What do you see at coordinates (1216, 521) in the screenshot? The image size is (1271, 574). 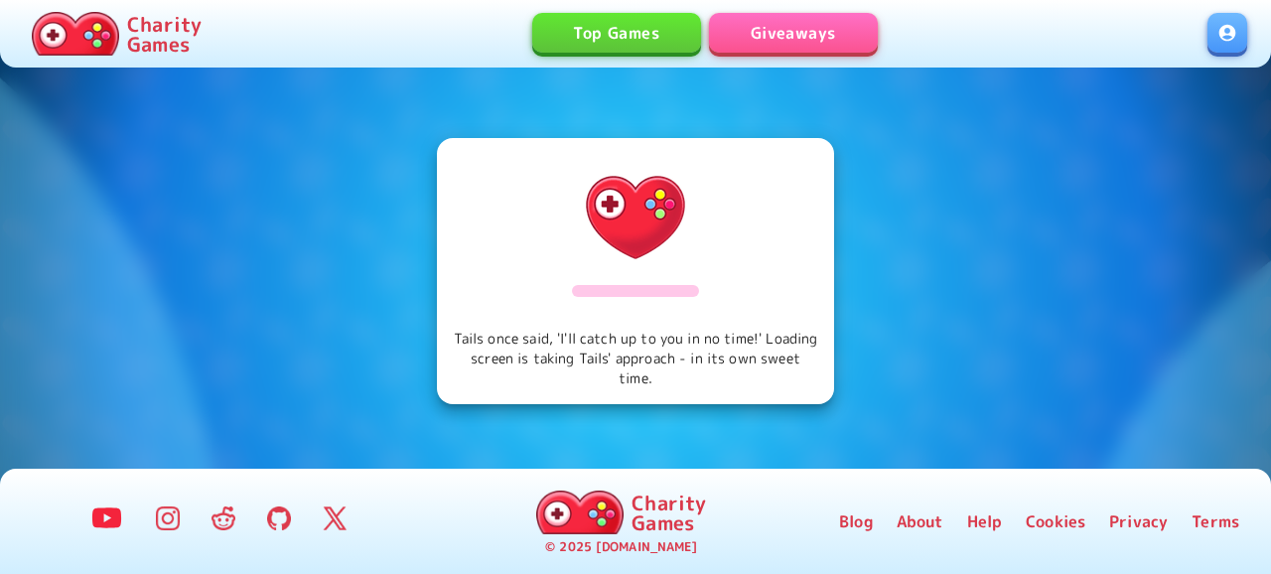 I see `a: Terms` at bounding box center [1216, 521].